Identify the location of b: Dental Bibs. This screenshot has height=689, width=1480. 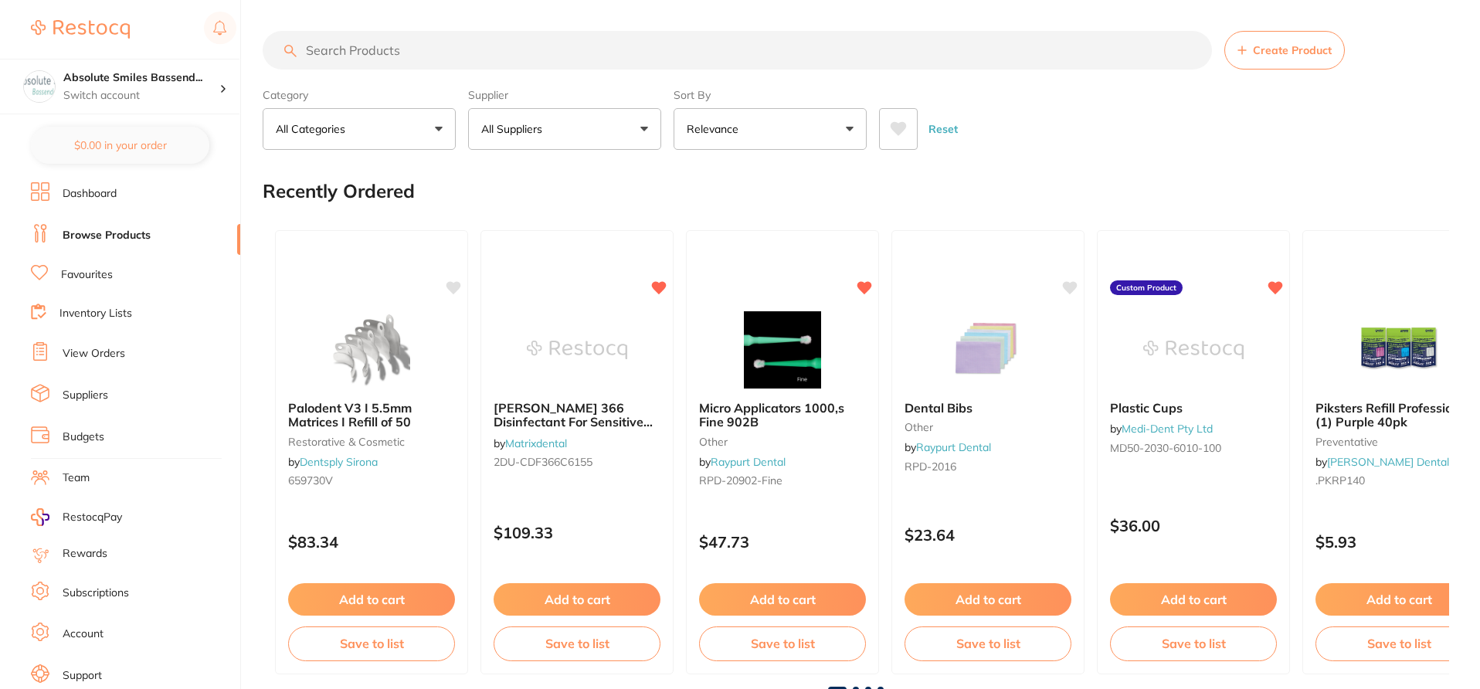
(988, 408).